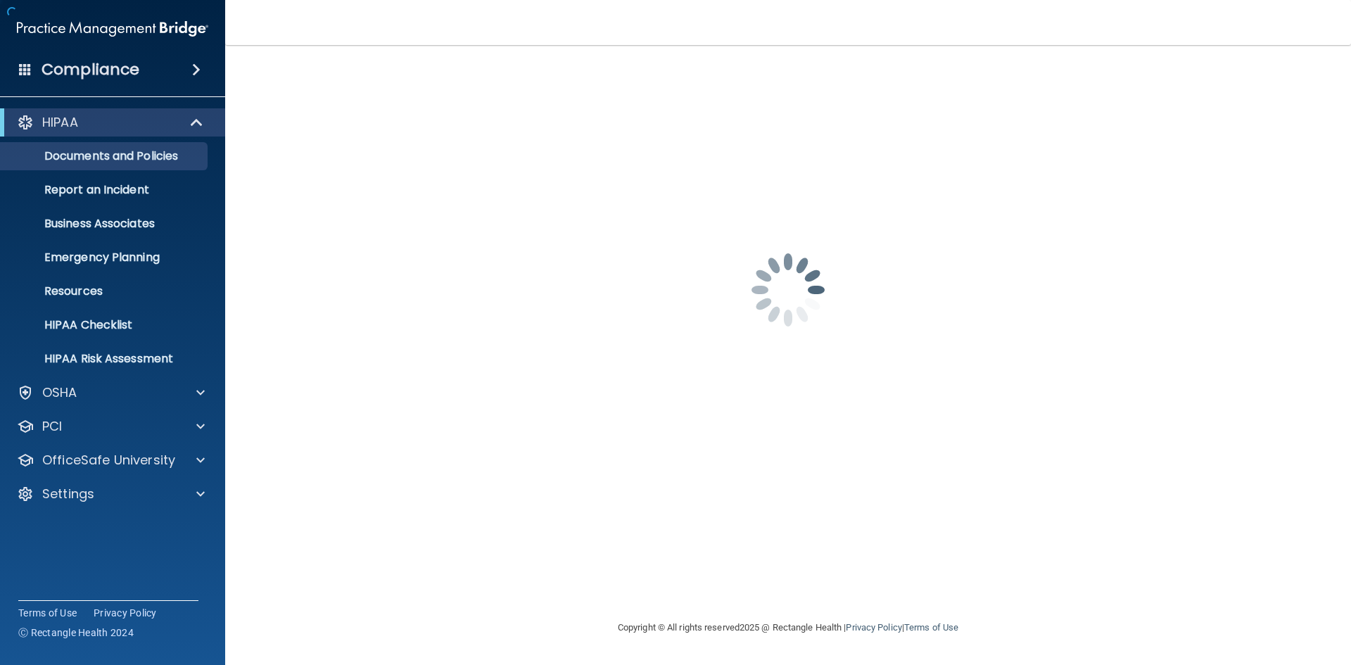 The width and height of the screenshot is (1351, 665). What do you see at coordinates (110, 122) in the screenshot?
I see `a: HIPAA` at bounding box center [110, 122].